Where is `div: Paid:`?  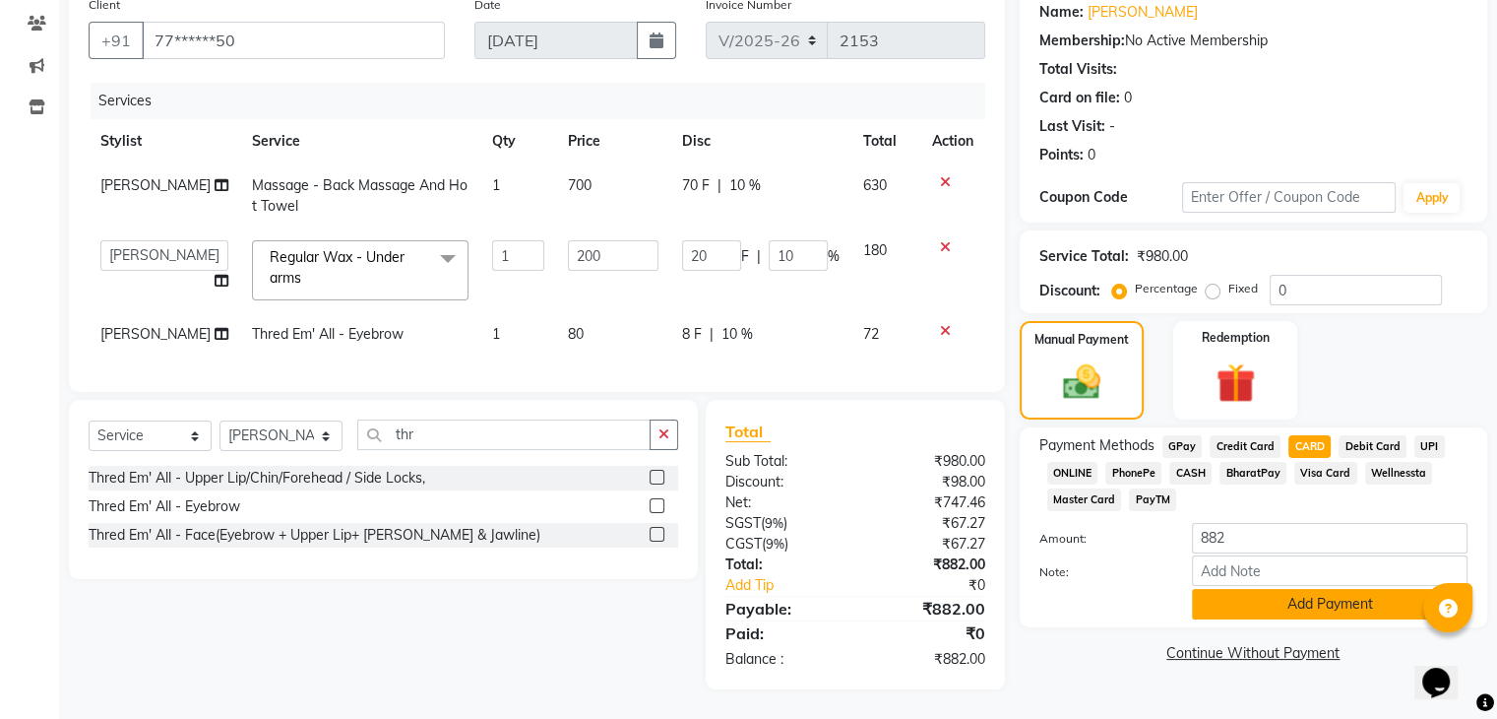
div: Paid: is located at coordinates (783, 633).